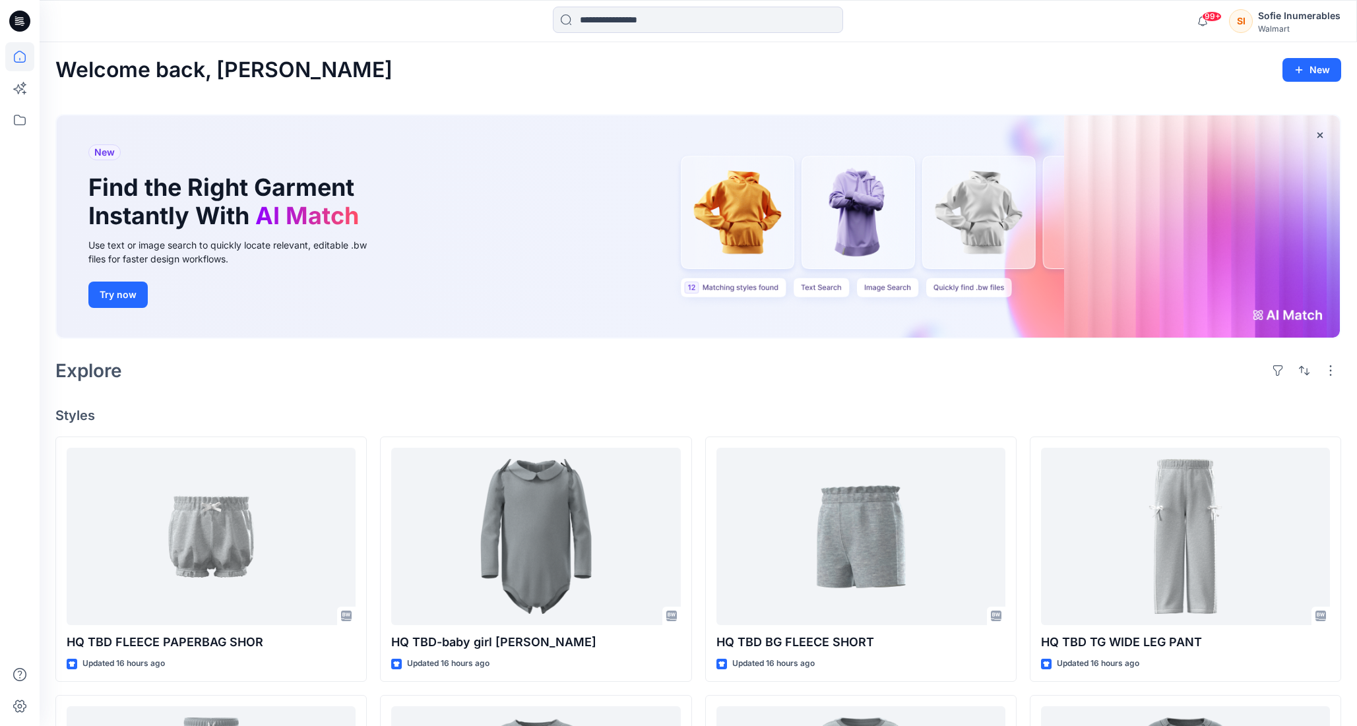 The image size is (1357, 726). I want to click on a: HQ TBD FLEECE PAPERBAG SHOR, so click(211, 536).